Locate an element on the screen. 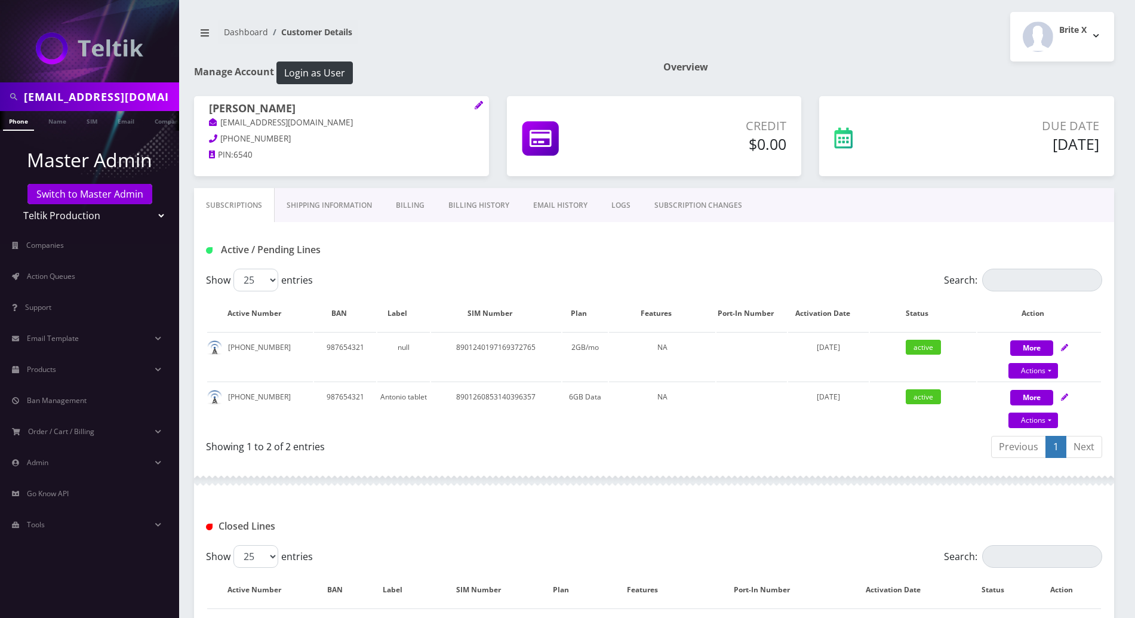 This screenshot has width=1135, height=618. a: Switch to Master Admin is located at coordinates (90, 194).